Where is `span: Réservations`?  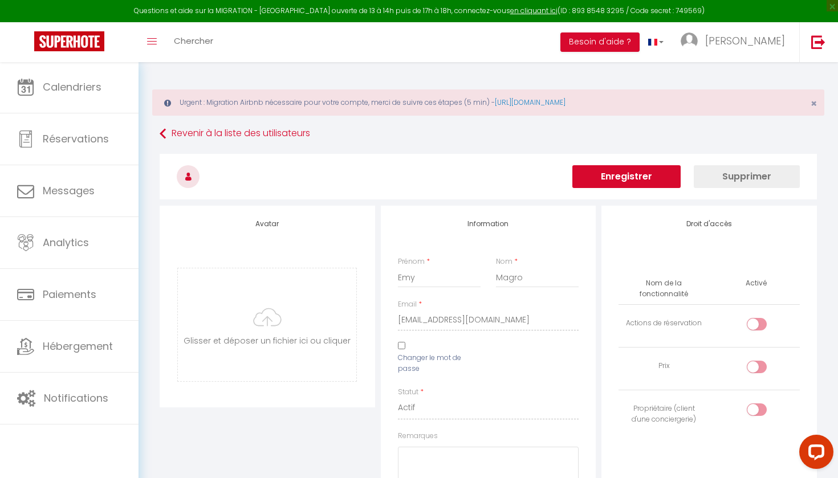
span: Réservations is located at coordinates (76, 138).